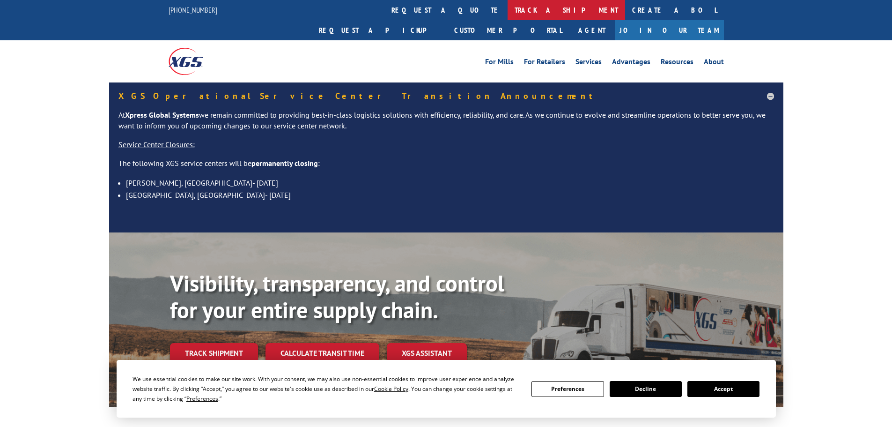 This screenshot has width=892, height=427. I want to click on a: Request a pickup, so click(379, 30).